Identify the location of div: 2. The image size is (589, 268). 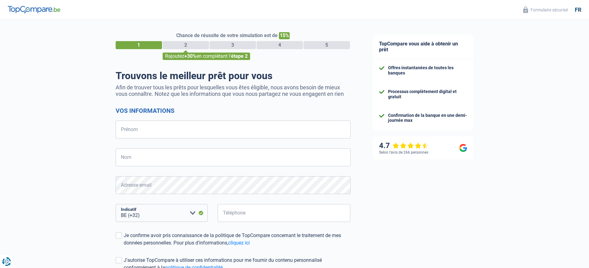
(186, 45).